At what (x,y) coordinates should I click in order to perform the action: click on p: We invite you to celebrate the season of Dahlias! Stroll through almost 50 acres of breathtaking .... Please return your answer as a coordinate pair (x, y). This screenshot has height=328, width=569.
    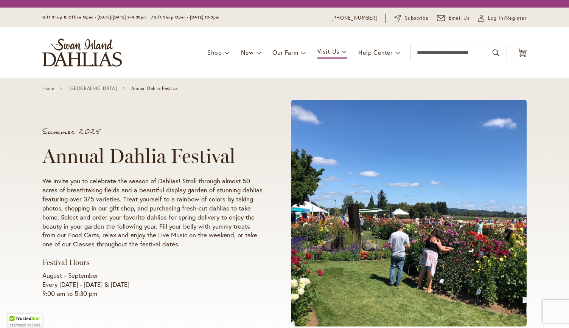
    Looking at the image, I should click on (152, 213).